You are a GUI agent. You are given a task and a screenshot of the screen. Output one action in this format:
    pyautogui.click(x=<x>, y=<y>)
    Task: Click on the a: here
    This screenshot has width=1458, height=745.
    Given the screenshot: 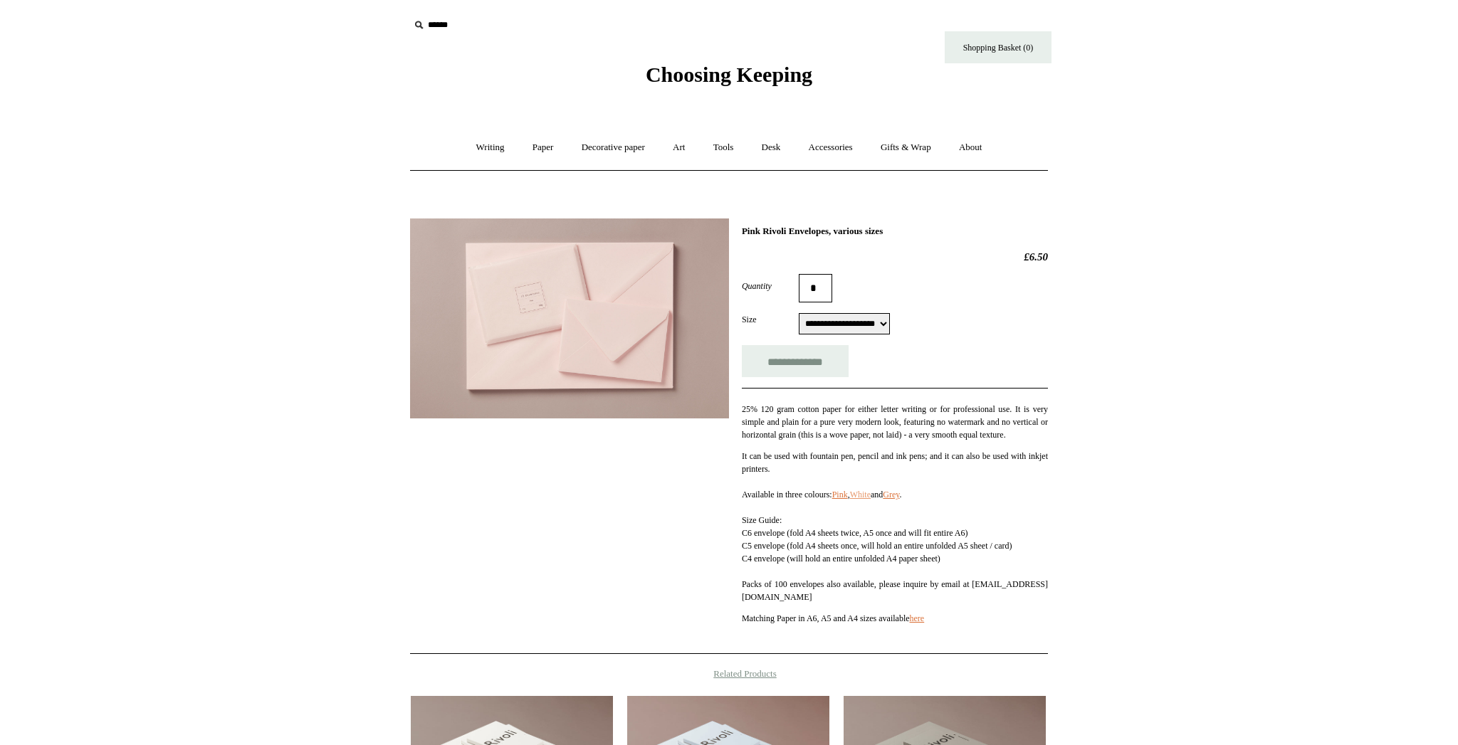 What is the action you would take?
    pyautogui.click(x=917, y=619)
    